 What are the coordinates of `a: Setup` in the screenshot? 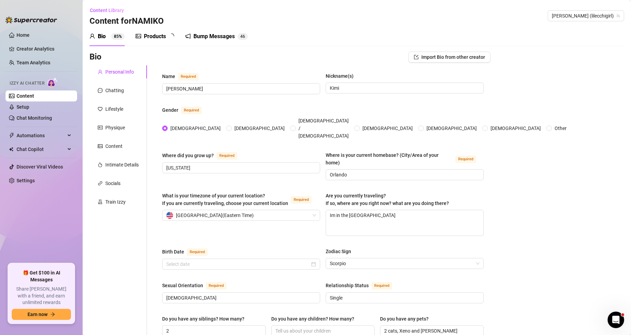 It's located at (23, 107).